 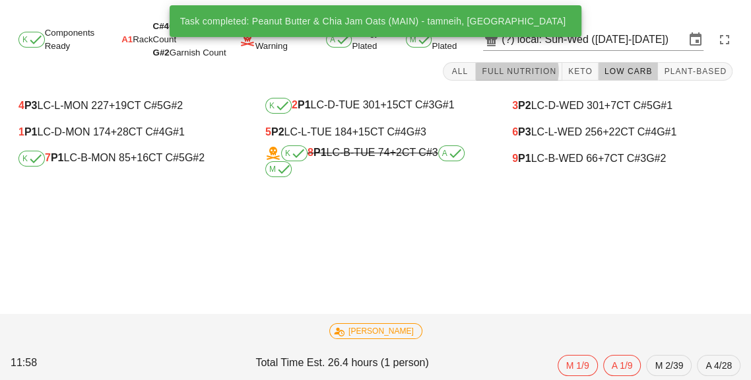 What do you see at coordinates (21, 105) in the screenshot?
I see `span: 4` at bounding box center [21, 105].